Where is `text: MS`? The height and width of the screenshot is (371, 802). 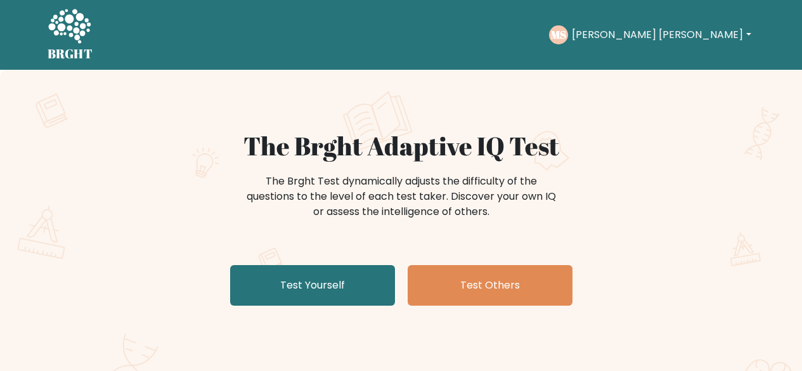
text: MS is located at coordinates (559, 34).